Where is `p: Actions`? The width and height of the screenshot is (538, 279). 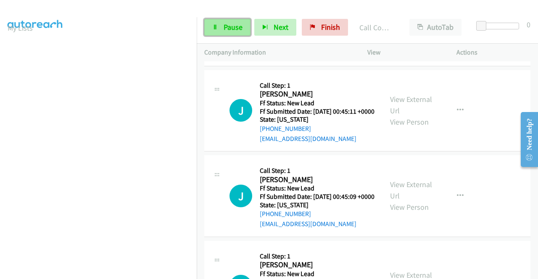
p: Actions is located at coordinates (493, 53).